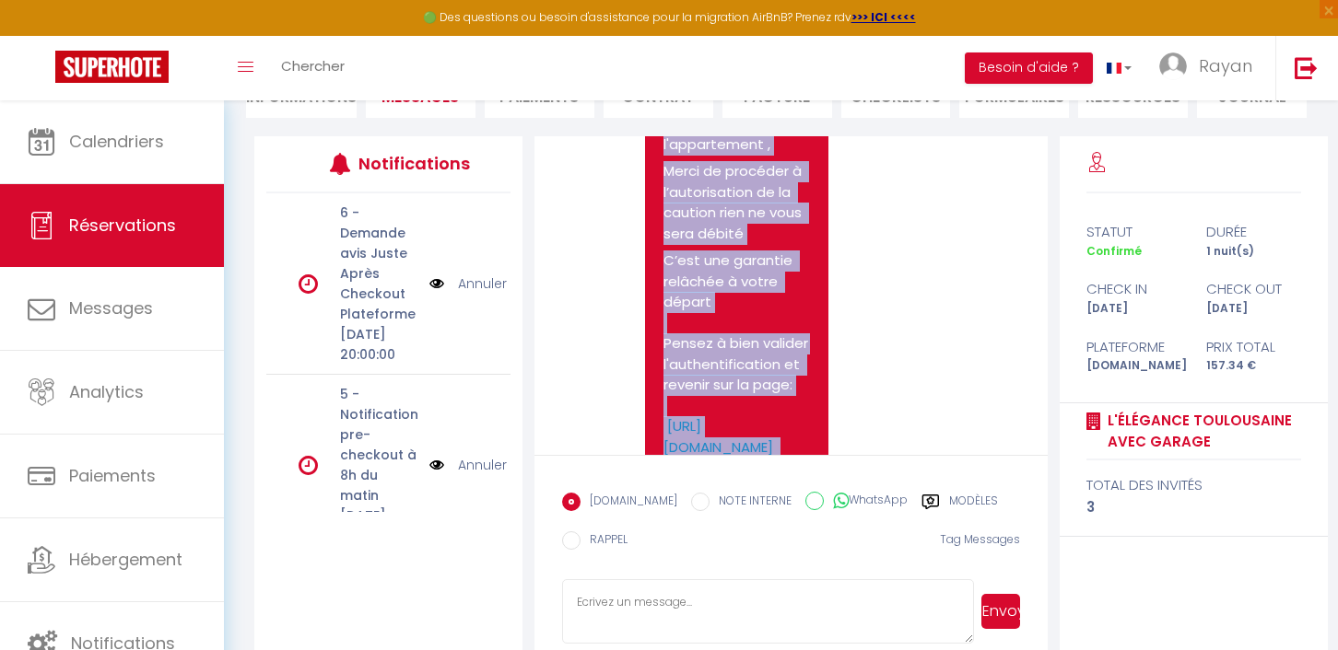 Image resolution: width=1338 pixels, height=650 pixels. I want to click on span: Confirmé, so click(1114, 251).